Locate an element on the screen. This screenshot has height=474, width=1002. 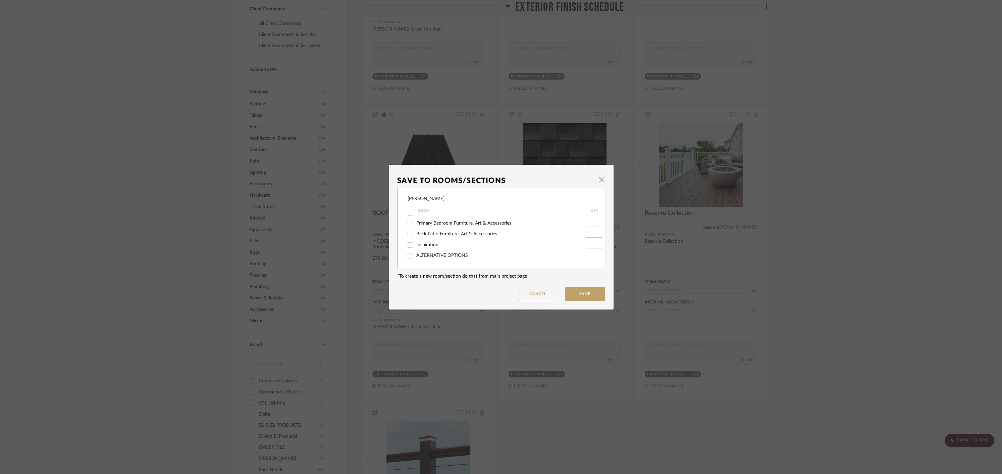
dialog-header: Save To Rooms/Sections is located at coordinates (501, 181).